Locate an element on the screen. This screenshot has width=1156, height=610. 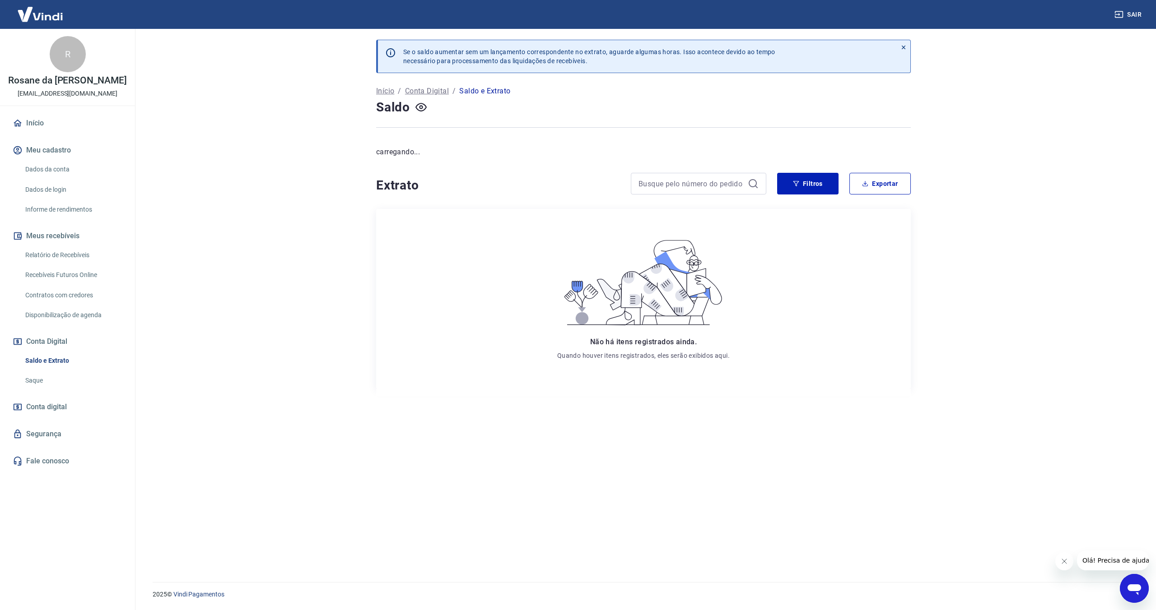
button: Conta Digital is located at coordinates (67, 342).